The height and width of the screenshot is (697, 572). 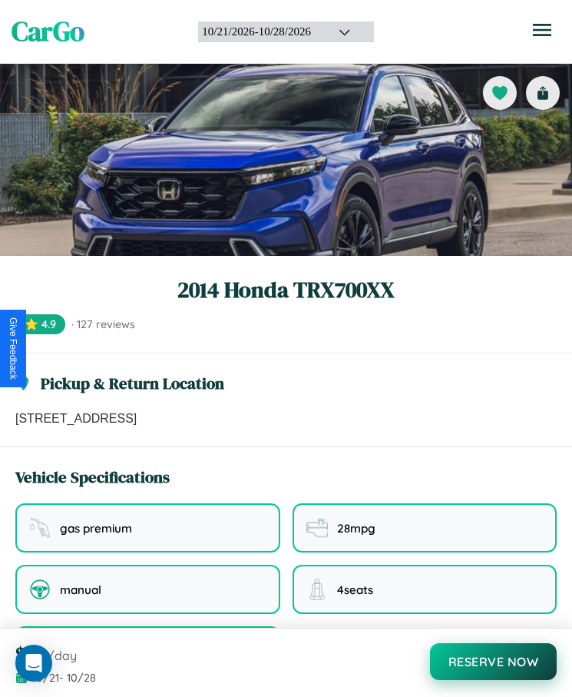 I want to click on div: Open Intercom Messenger, so click(x=34, y=663).